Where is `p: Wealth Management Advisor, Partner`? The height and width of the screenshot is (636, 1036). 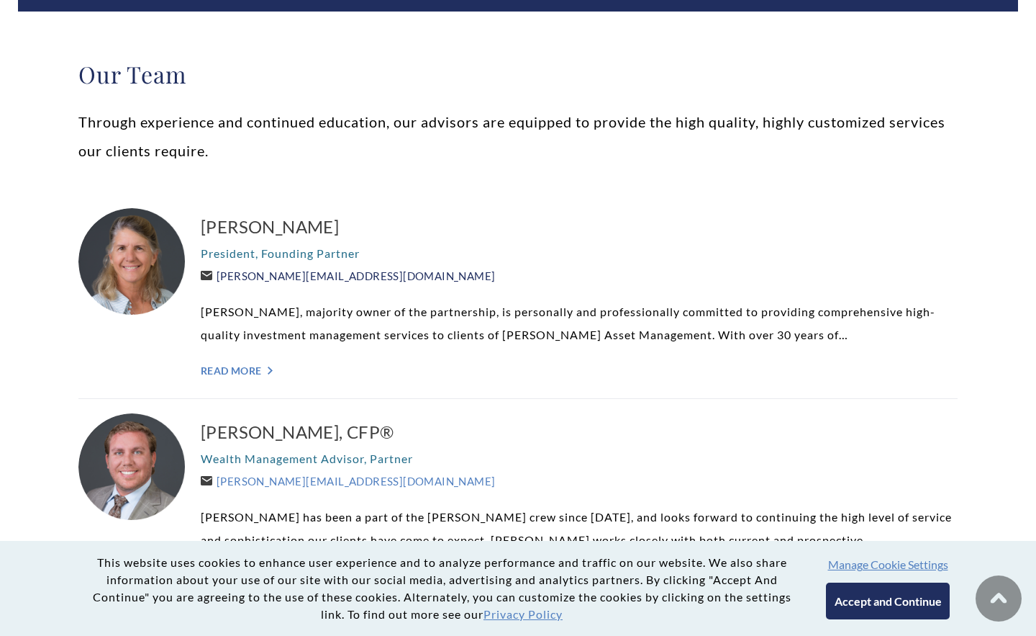
p: Wealth Management Advisor, Partner is located at coordinates (579, 458).